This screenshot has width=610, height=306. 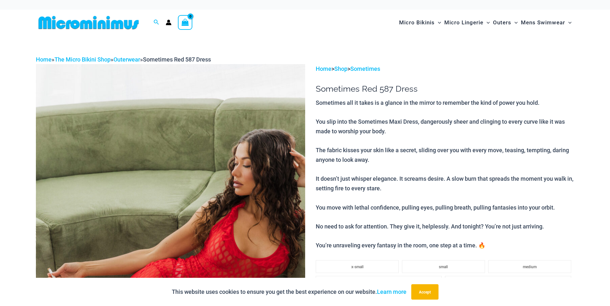 What do you see at coordinates (543, 22) in the screenshot?
I see `span: Mens Swimwear` at bounding box center [543, 22].